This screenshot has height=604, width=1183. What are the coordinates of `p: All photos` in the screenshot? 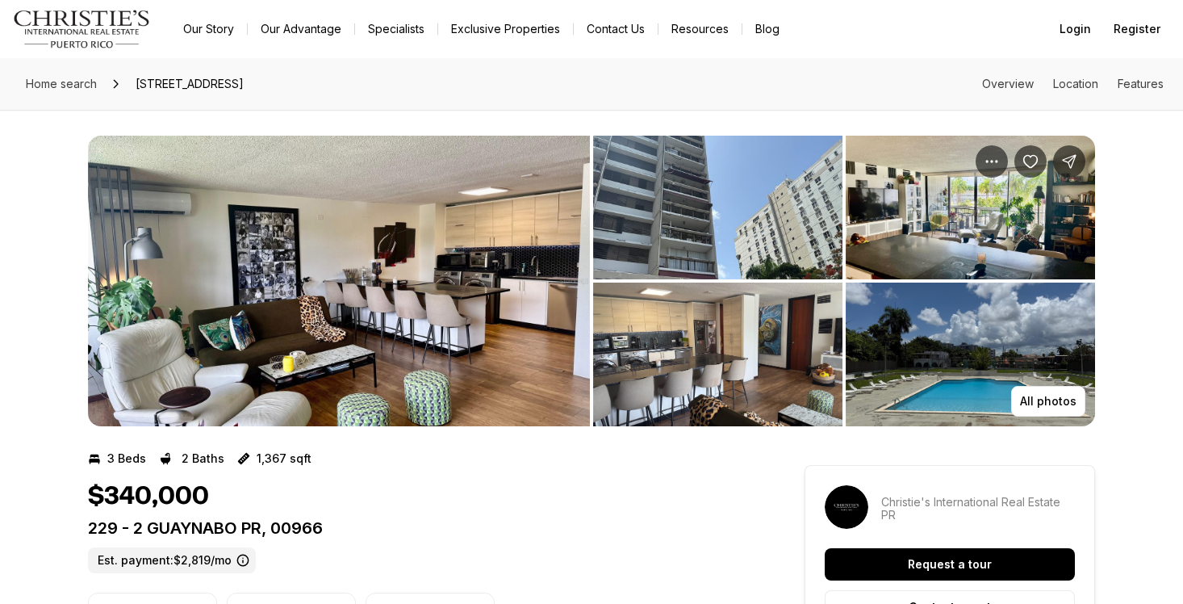 It's located at (1048, 401).